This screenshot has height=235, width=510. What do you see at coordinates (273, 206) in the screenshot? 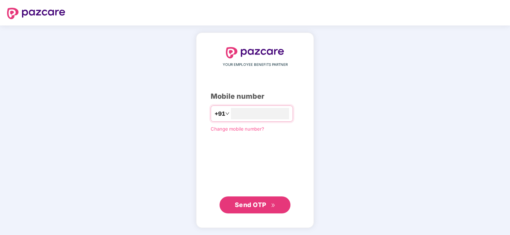
I see `span: double-right` at bounding box center [273, 206].